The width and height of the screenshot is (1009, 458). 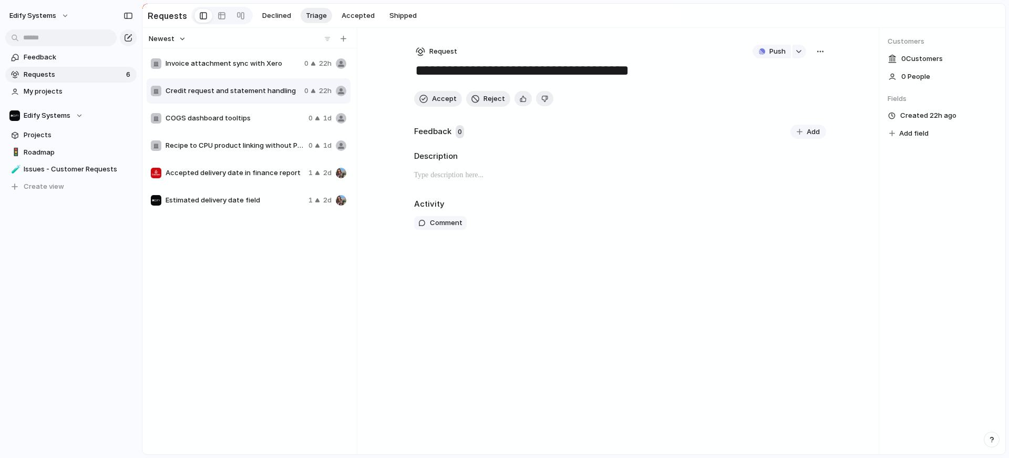 I want to click on h2: Requests, so click(x=167, y=16).